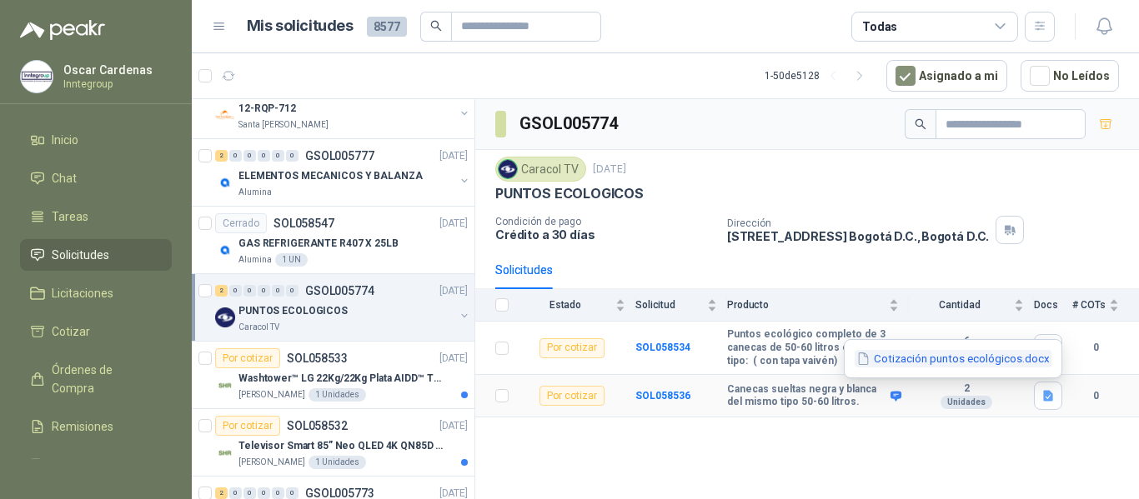 The height and width of the screenshot is (499, 1139). I want to click on th: Producto, so click(818, 305).